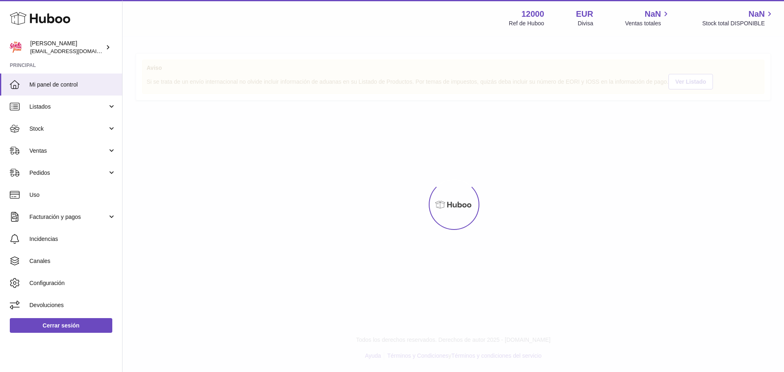 This screenshot has height=372, width=784. Describe the element at coordinates (533, 14) in the screenshot. I see `strong: 12000` at that location.